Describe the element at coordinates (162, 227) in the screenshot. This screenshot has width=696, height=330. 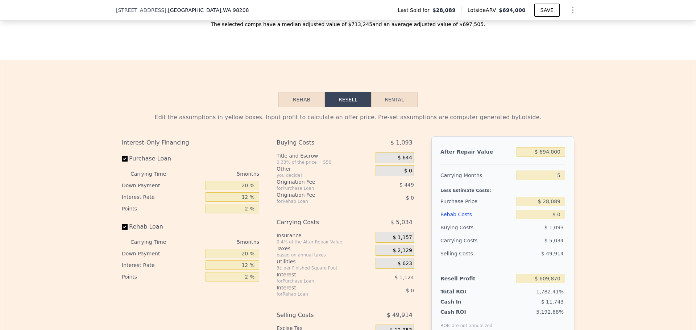
I see `label: Rehab Loan` at that location.